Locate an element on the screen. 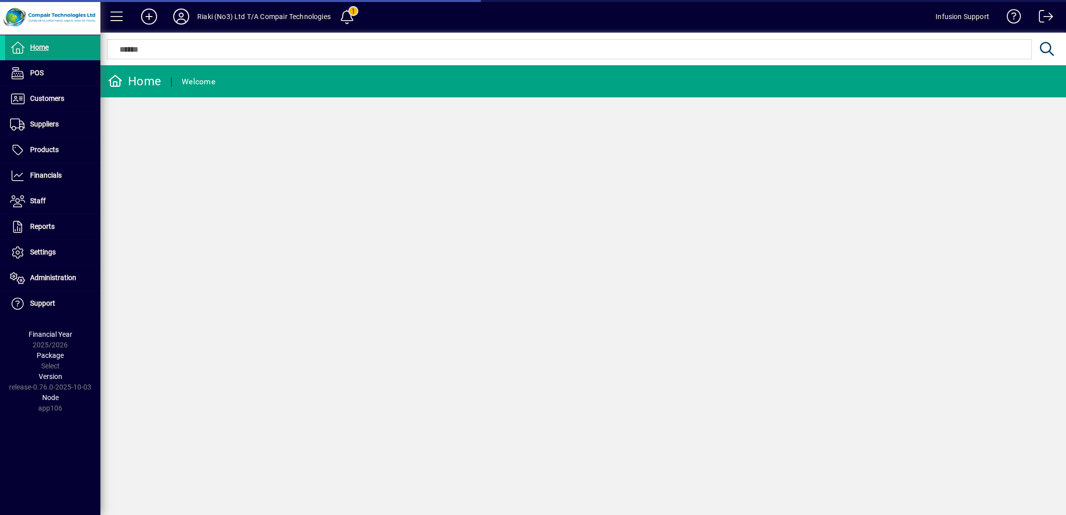 The image size is (1066, 515). span: Financial Year is located at coordinates (50, 334).